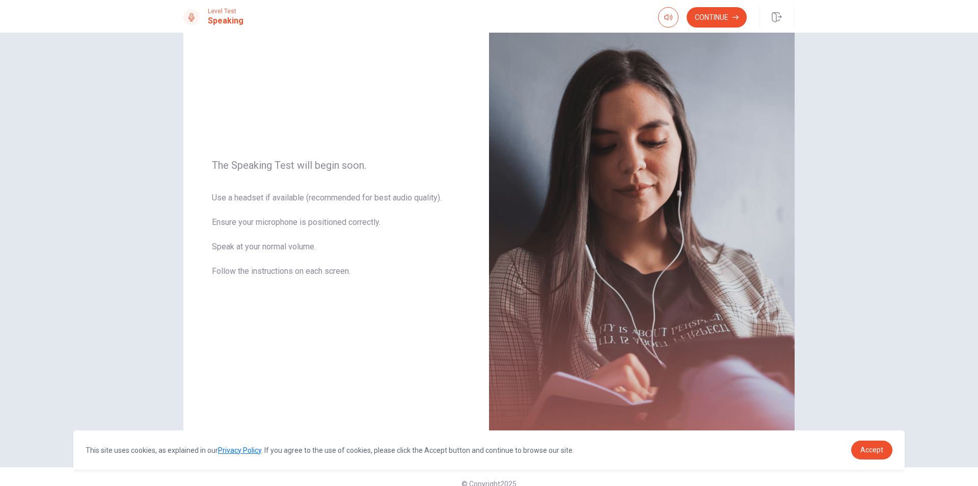  What do you see at coordinates (226, 11) in the screenshot?
I see `span: Level Test` at bounding box center [226, 11].